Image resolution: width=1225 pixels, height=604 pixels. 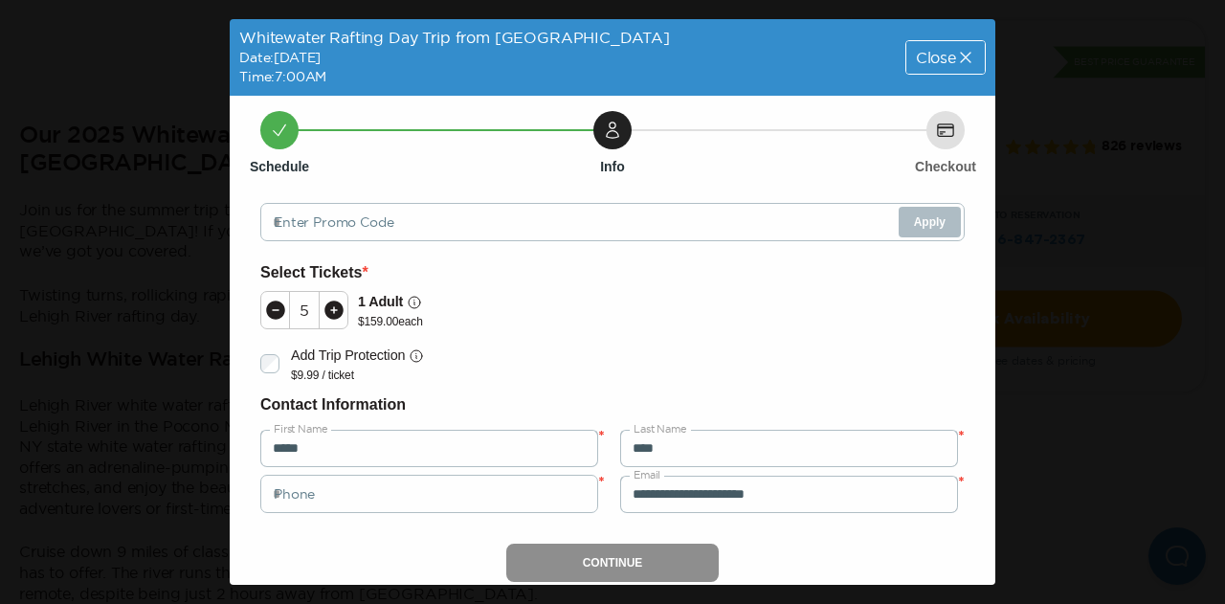 I want to click on span: Close, so click(x=936, y=57).